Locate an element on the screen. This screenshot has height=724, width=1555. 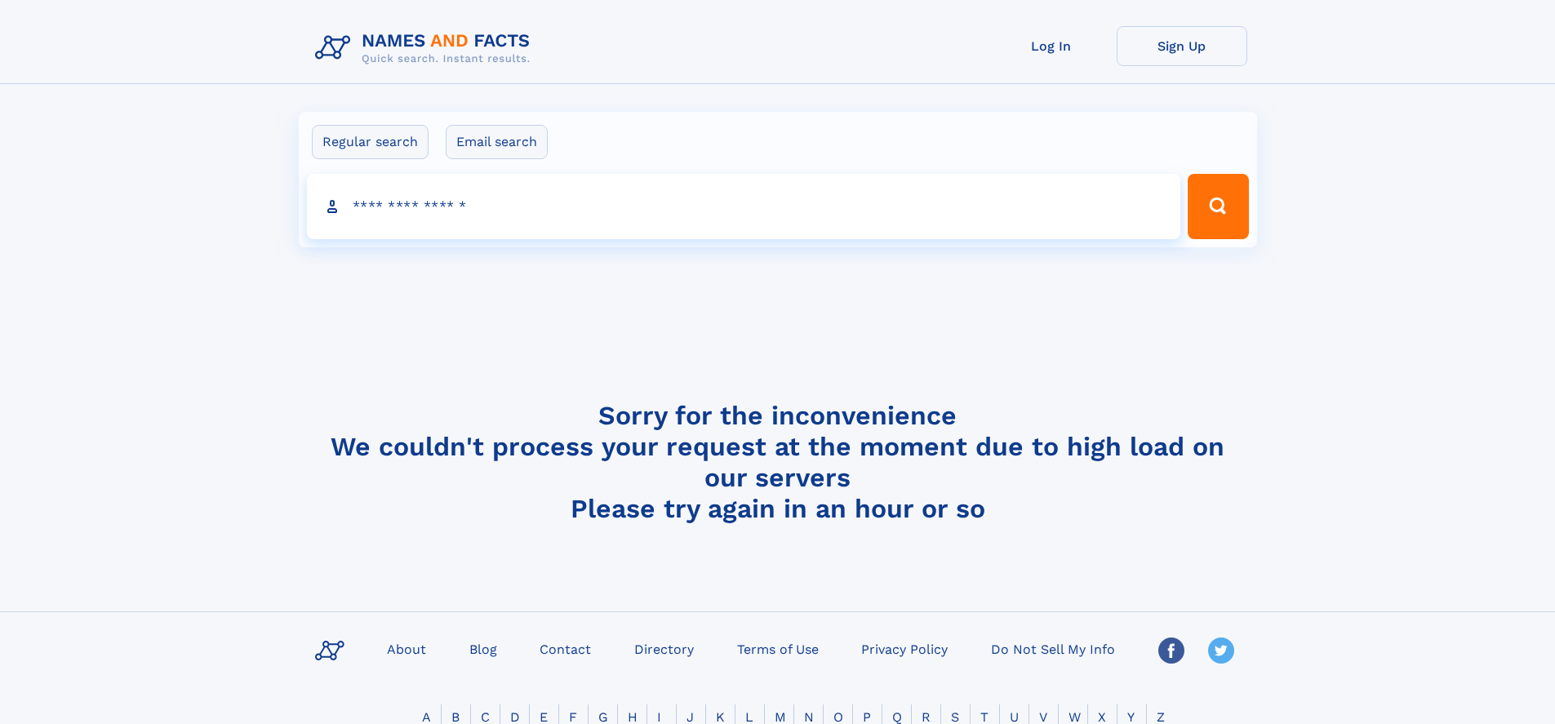
label: Email search is located at coordinates (496, 142).